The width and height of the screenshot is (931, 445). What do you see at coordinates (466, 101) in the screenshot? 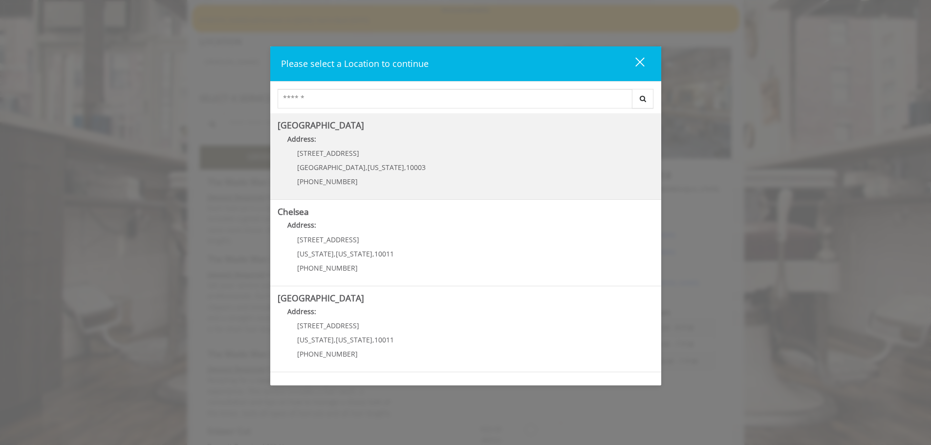
I see `div: Center Select` at bounding box center [466, 101].